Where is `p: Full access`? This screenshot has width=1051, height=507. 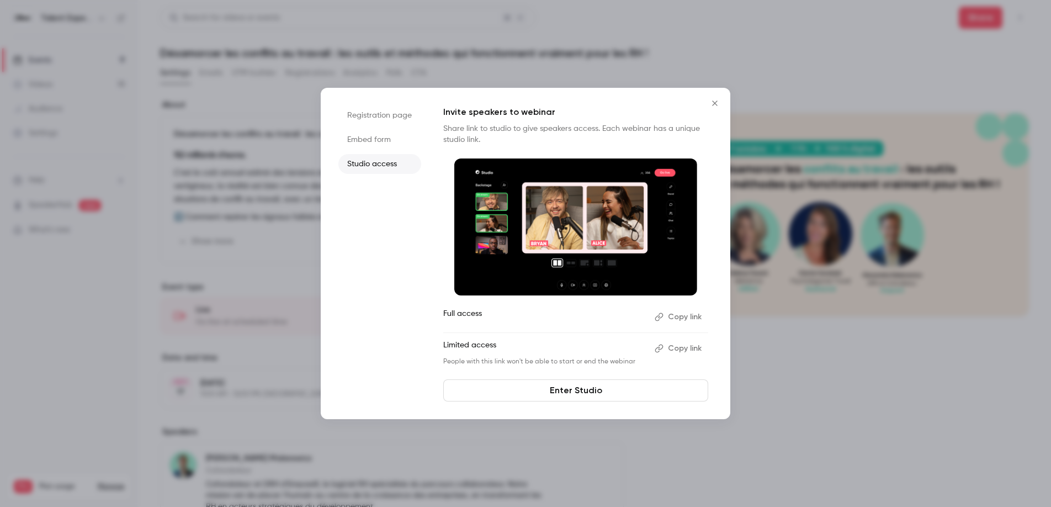
p: Full access is located at coordinates (544, 317).